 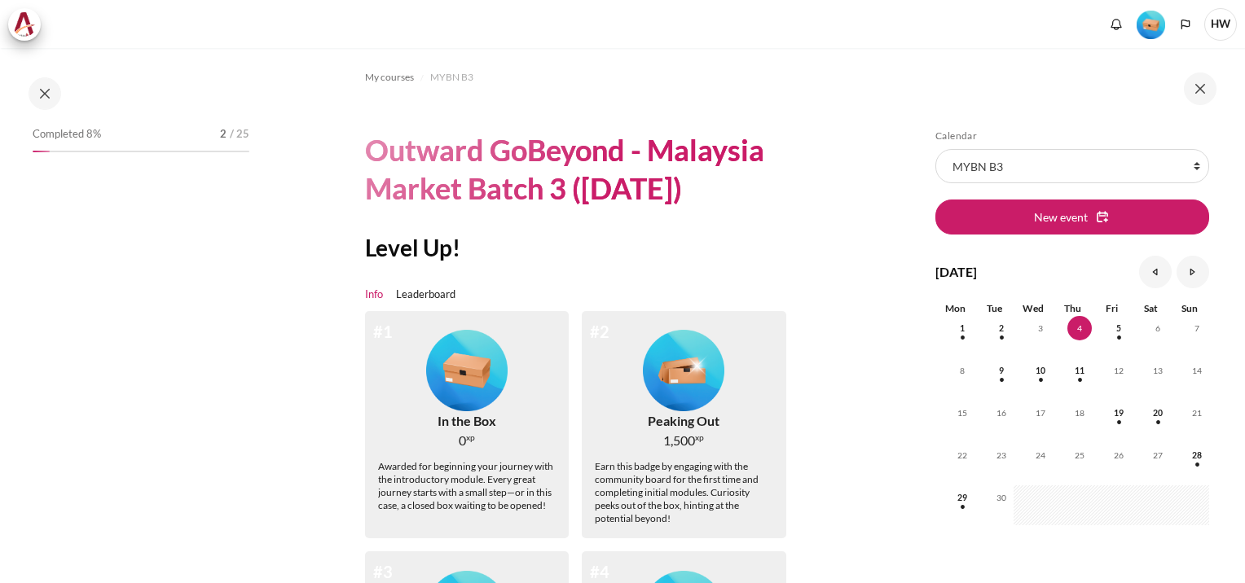 What do you see at coordinates (1158, 328) in the screenshot?
I see `span: 6` at bounding box center [1158, 328].